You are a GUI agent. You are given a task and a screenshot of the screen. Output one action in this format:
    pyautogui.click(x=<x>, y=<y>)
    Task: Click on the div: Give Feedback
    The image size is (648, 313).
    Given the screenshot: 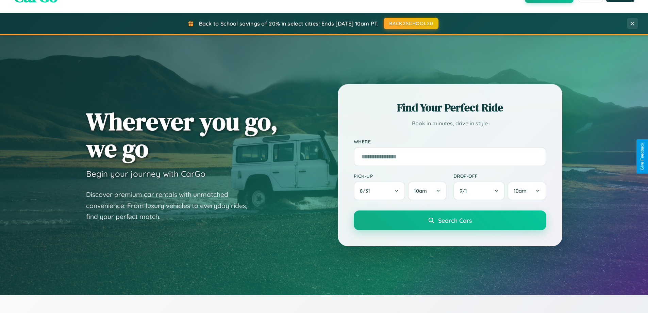 What is the action you would take?
    pyautogui.click(x=642, y=156)
    